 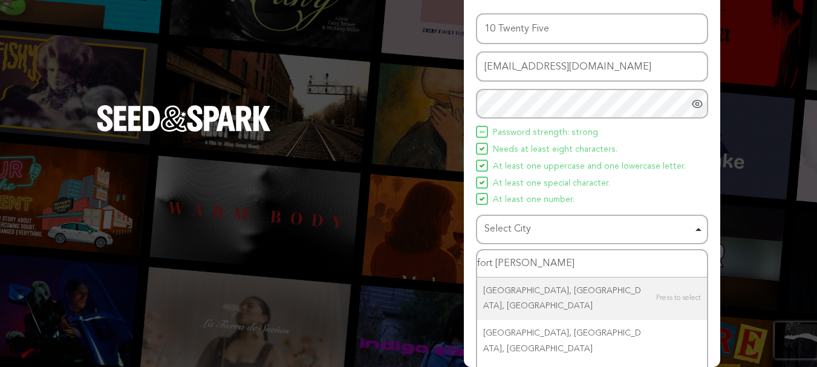 I want to click on input: Email address, so click(x=592, y=67).